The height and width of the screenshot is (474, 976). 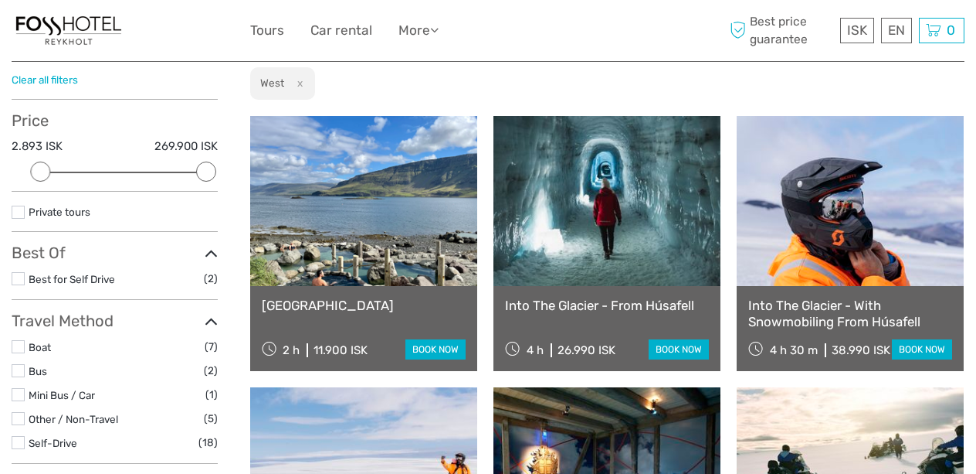 What do you see at coordinates (419, 30) in the screenshot?
I see `a: More` at bounding box center [419, 30].